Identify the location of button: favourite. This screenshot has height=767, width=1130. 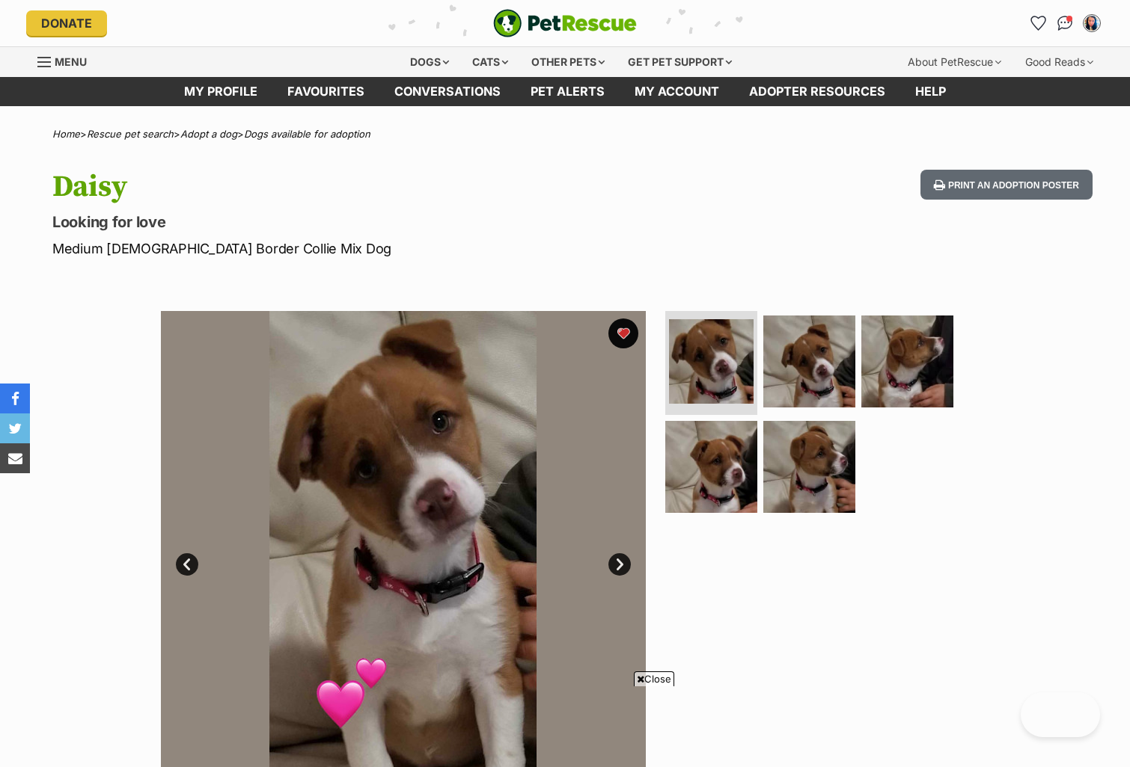
(623, 334).